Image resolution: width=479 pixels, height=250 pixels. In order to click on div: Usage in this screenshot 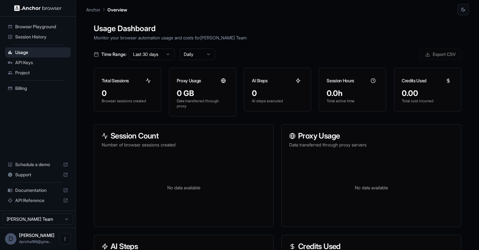, I will do `click(38, 52)`.